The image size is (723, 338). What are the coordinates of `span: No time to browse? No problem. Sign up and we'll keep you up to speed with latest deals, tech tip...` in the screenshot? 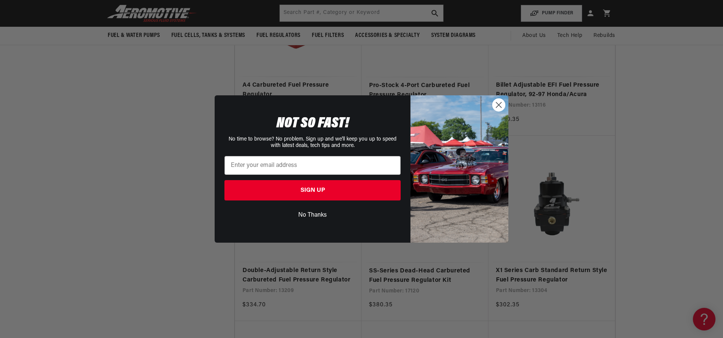 It's located at (313, 142).